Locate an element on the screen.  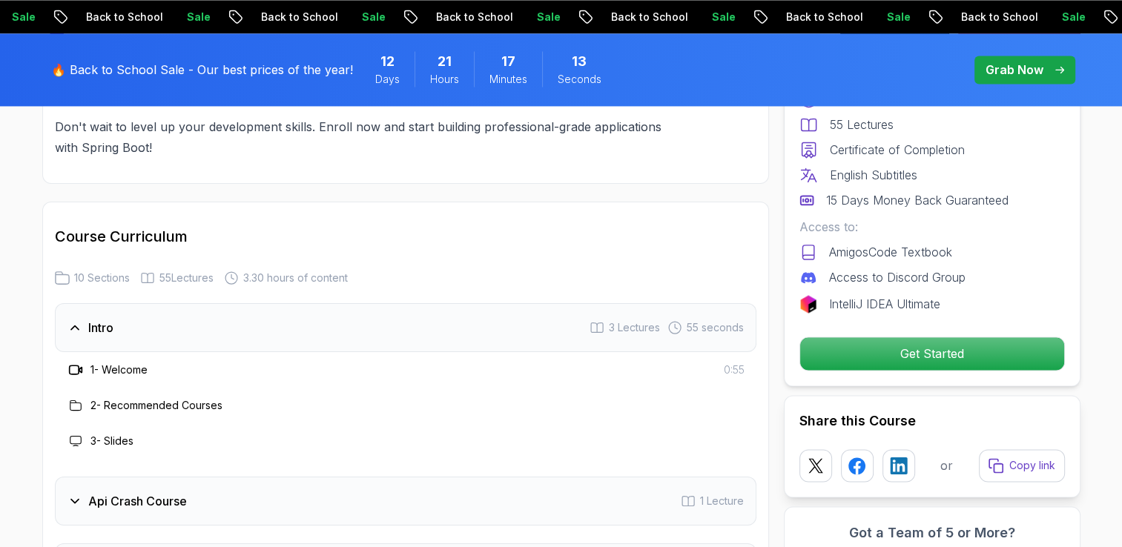
p: or is located at coordinates (947, 466).